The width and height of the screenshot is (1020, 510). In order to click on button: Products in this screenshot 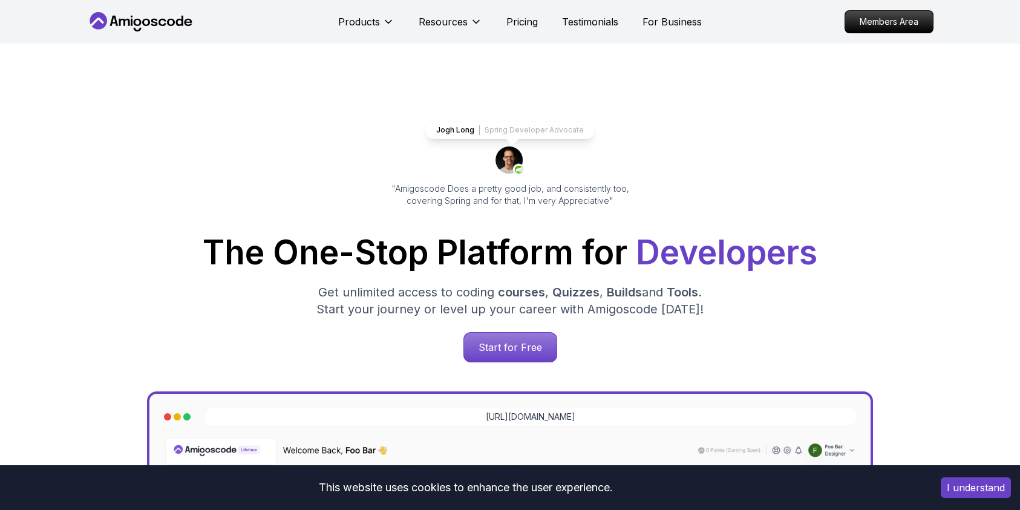, I will do `click(366, 27)`.